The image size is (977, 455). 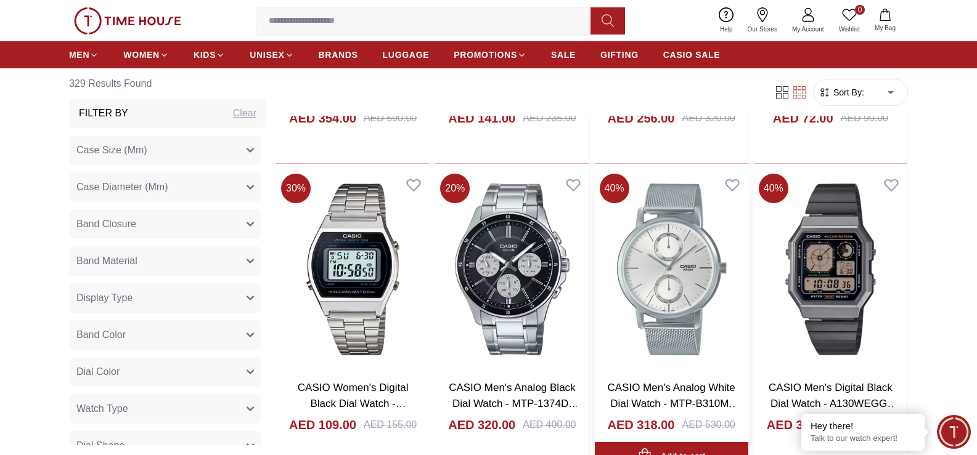 What do you see at coordinates (641, 425) in the screenshot?
I see `h4: AED 318.00` at bounding box center [641, 425].